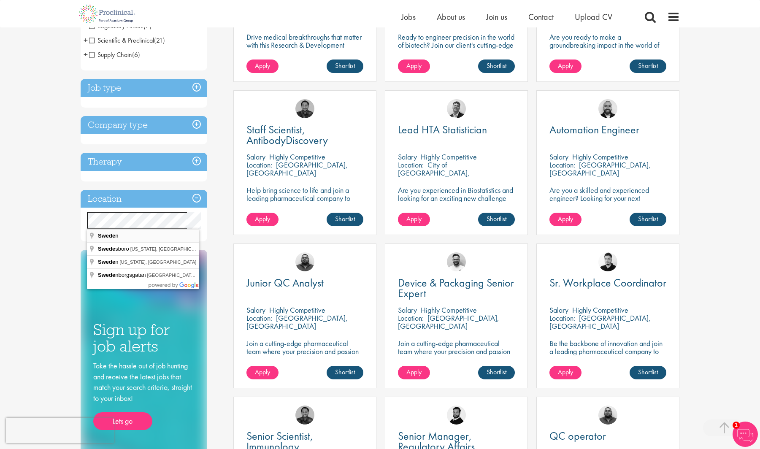 Image resolution: width=760 pixels, height=449 pixels. What do you see at coordinates (456, 53) in the screenshot?
I see `p: Ready to engineer precision in the world of biotech? Join our client's cutting-edge team and play...` at bounding box center [456, 53].